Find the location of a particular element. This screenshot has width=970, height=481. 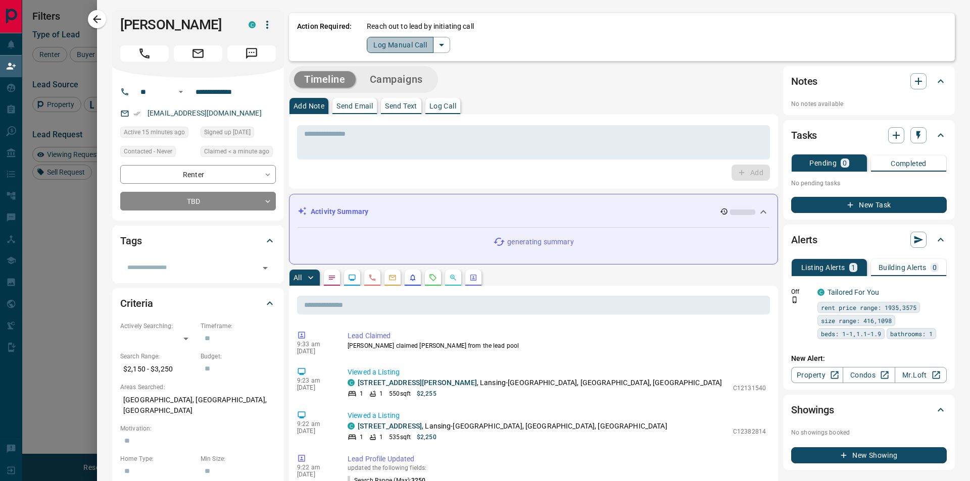

p: Activity Summary is located at coordinates (339, 212).